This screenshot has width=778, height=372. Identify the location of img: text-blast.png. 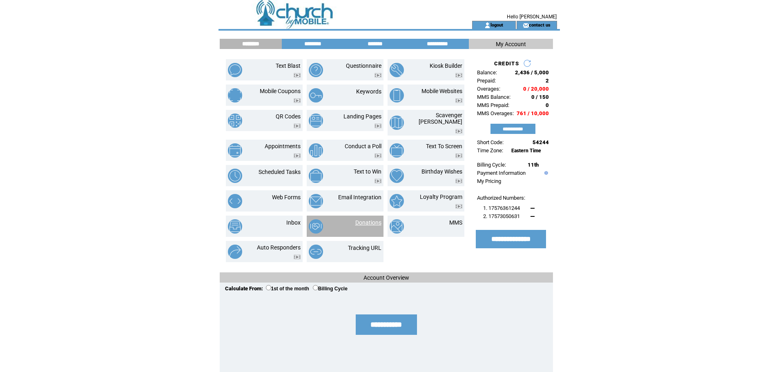
(235, 70).